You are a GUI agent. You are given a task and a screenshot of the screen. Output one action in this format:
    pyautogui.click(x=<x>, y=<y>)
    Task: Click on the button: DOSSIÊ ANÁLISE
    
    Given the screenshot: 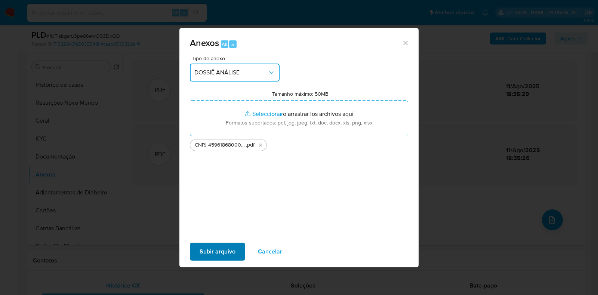 What is the action you would take?
    pyautogui.click(x=235, y=73)
    